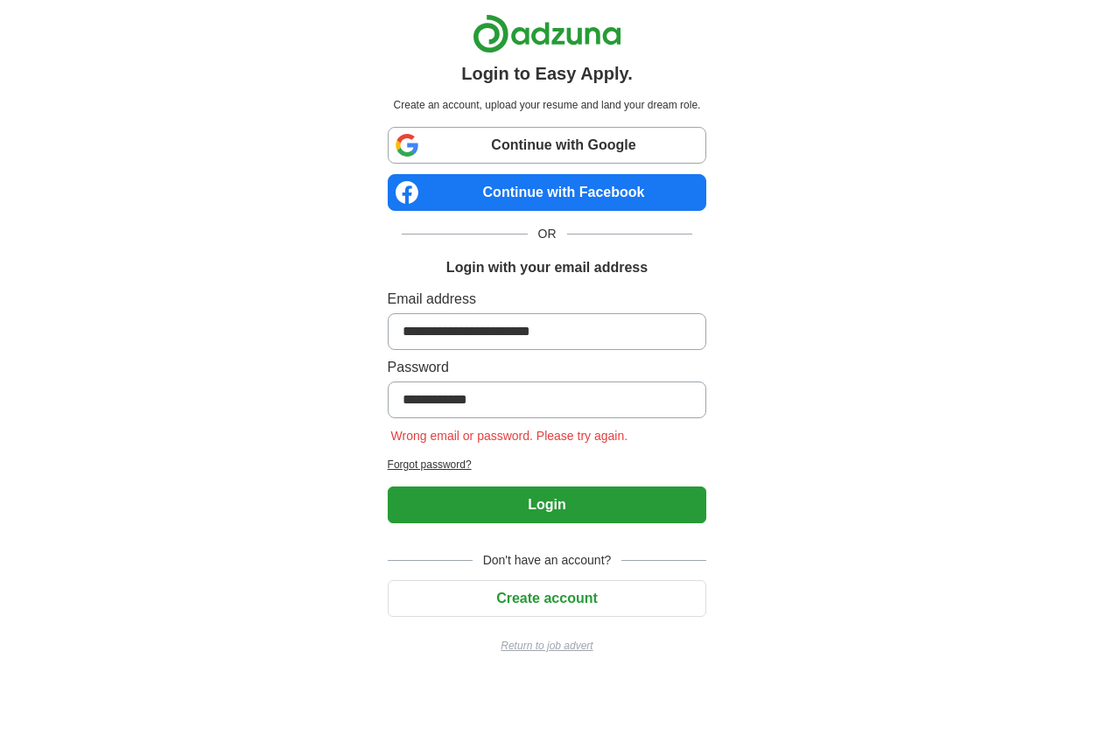  I want to click on span: Don't have an account?, so click(547, 560).